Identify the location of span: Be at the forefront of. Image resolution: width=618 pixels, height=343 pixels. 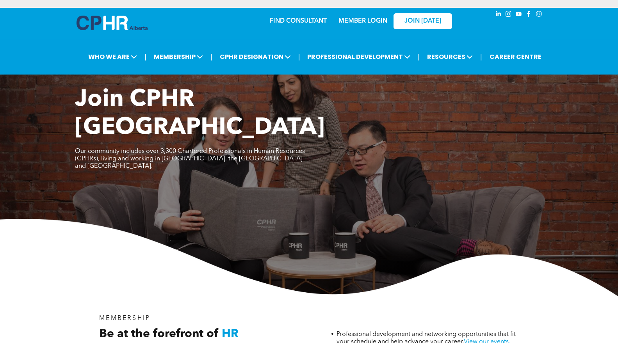
(159, 334).